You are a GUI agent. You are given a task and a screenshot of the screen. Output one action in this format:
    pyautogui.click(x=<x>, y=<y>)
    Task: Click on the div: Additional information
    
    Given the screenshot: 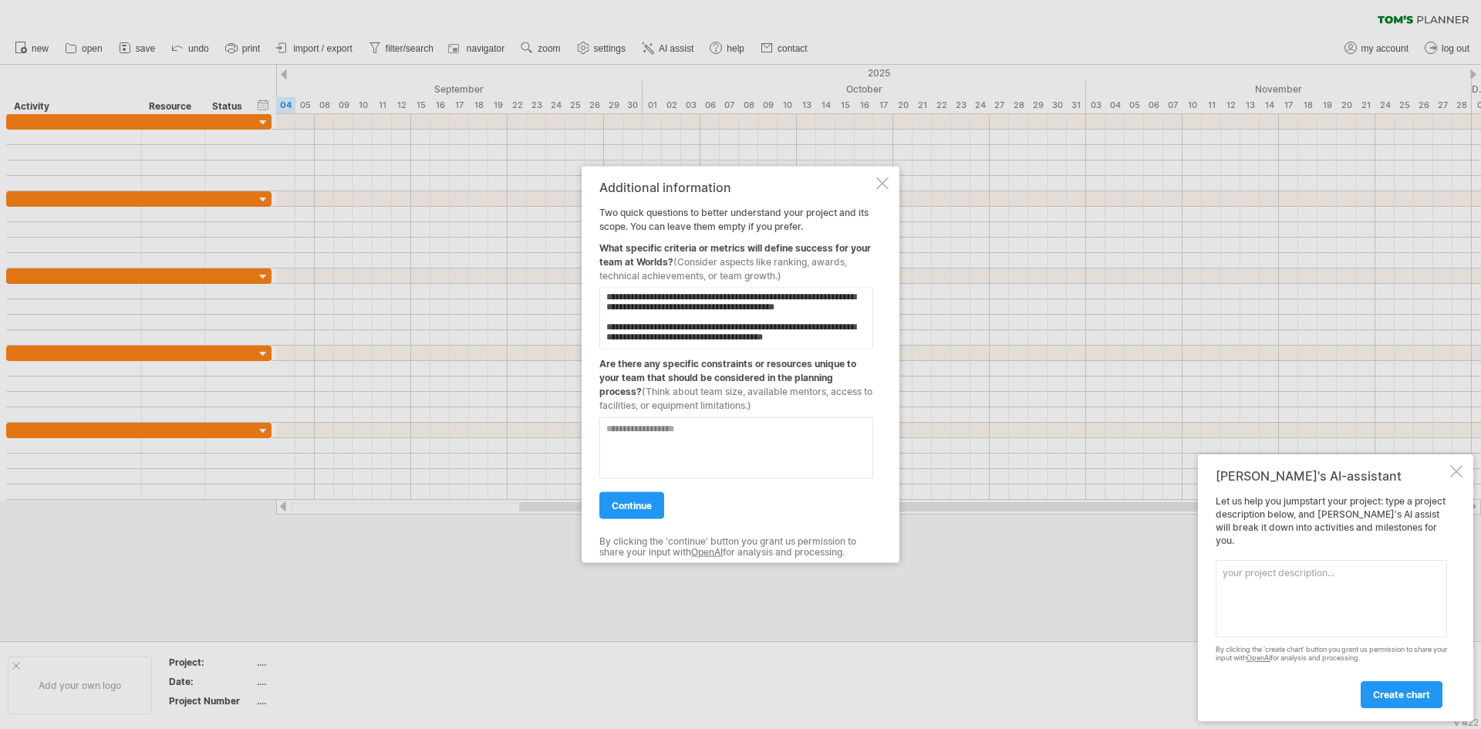 What is the action you would take?
    pyautogui.click(x=736, y=187)
    